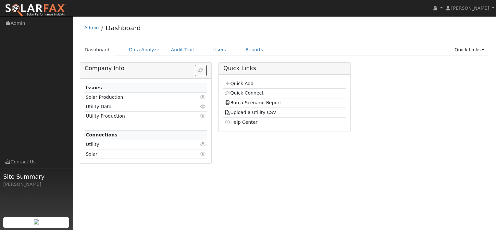 The width and height of the screenshot is (496, 230). Describe the element at coordinates (35, 10) in the screenshot. I see `img: SolarFax` at that location.